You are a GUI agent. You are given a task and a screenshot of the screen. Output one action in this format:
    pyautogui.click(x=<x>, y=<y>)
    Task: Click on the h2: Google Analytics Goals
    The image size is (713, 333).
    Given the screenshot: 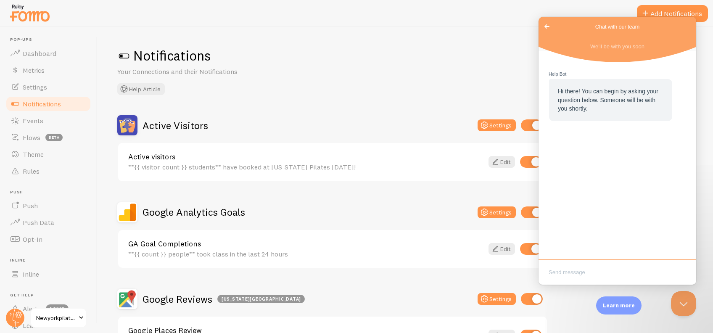 What is the action you would take?
    pyautogui.click(x=194, y=212)
    